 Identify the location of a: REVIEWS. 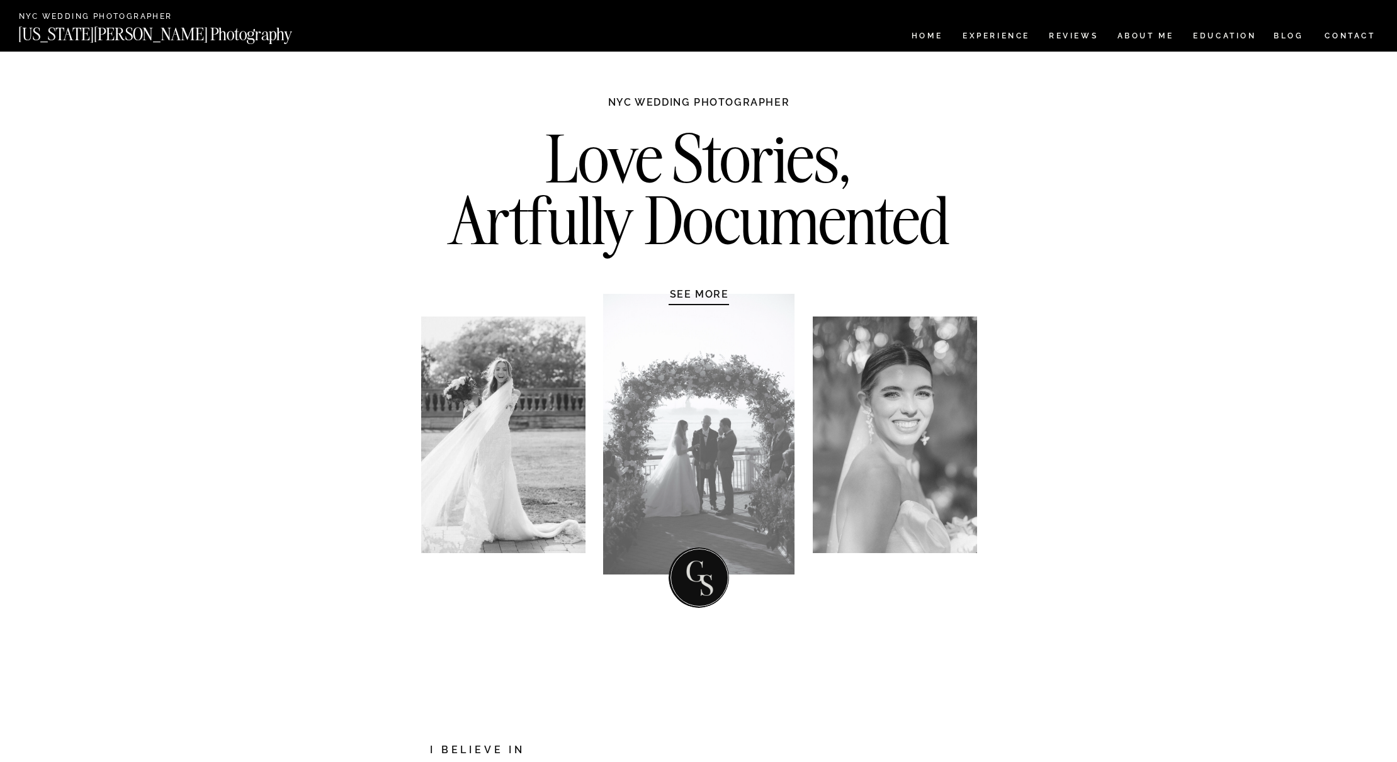
(1072, 37).